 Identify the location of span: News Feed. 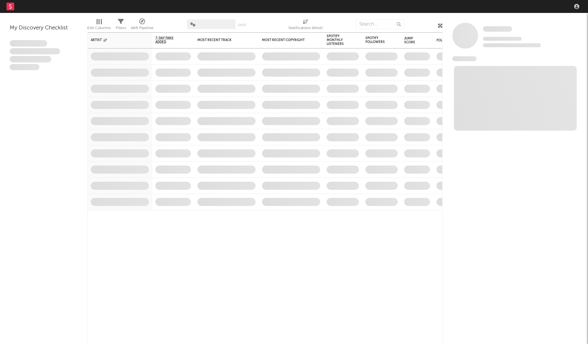
(465, 59).